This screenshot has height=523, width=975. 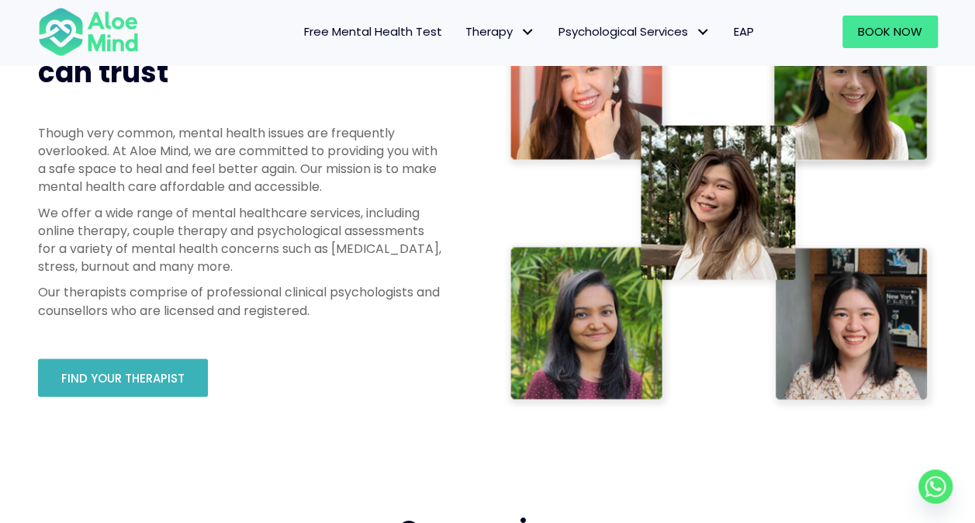 I want to click on a: Whatsapp, so click(x=935, y=486).